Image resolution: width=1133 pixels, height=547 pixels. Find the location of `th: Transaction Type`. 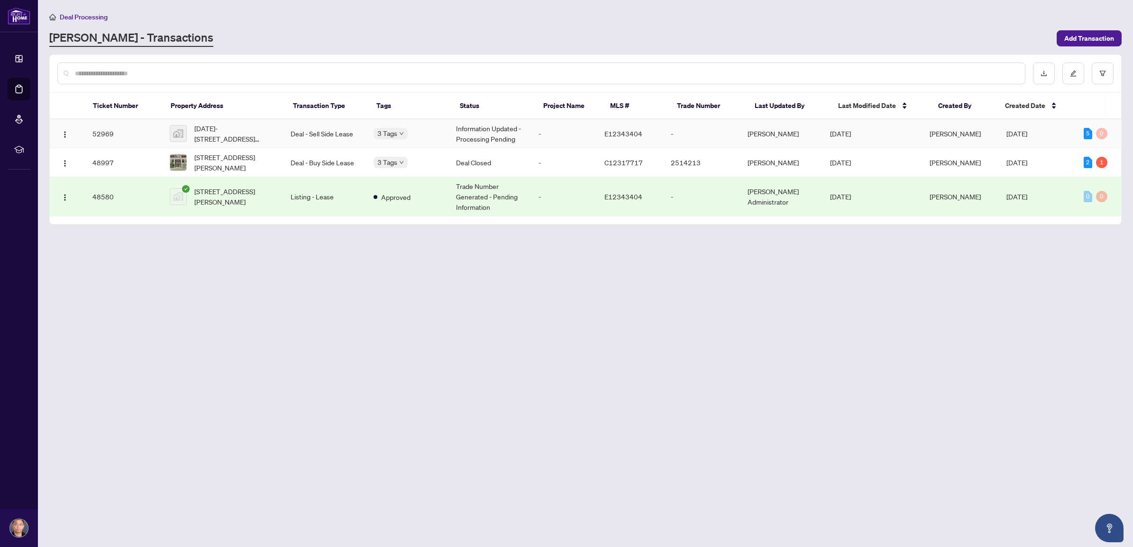

th: Transaction Type is located at coordinates (327, 106).